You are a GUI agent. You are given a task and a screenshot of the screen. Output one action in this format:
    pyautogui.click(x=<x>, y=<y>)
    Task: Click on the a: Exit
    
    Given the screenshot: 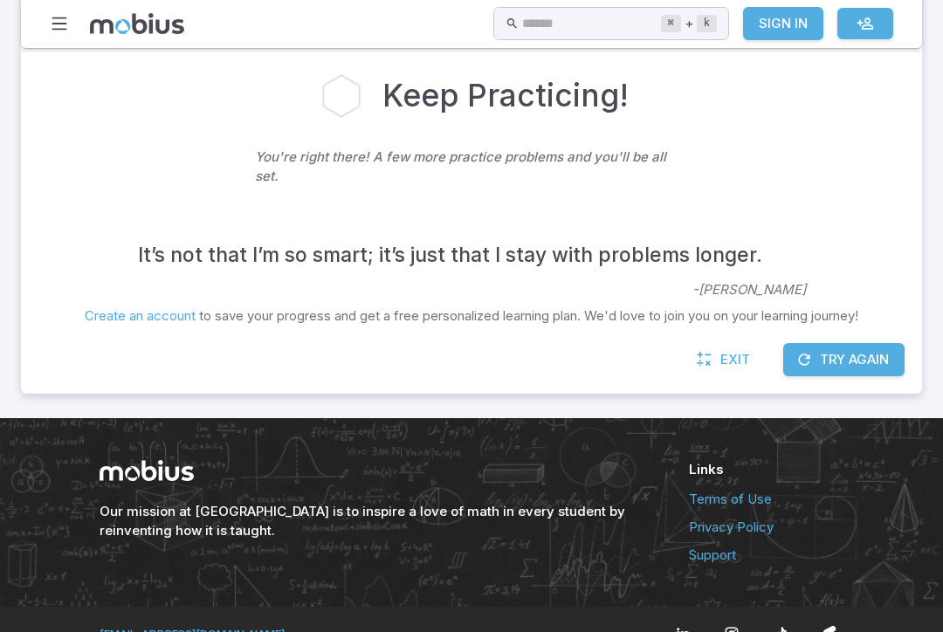 What is the action you would take?
    pyautogui.click(x=725, y=360)
    